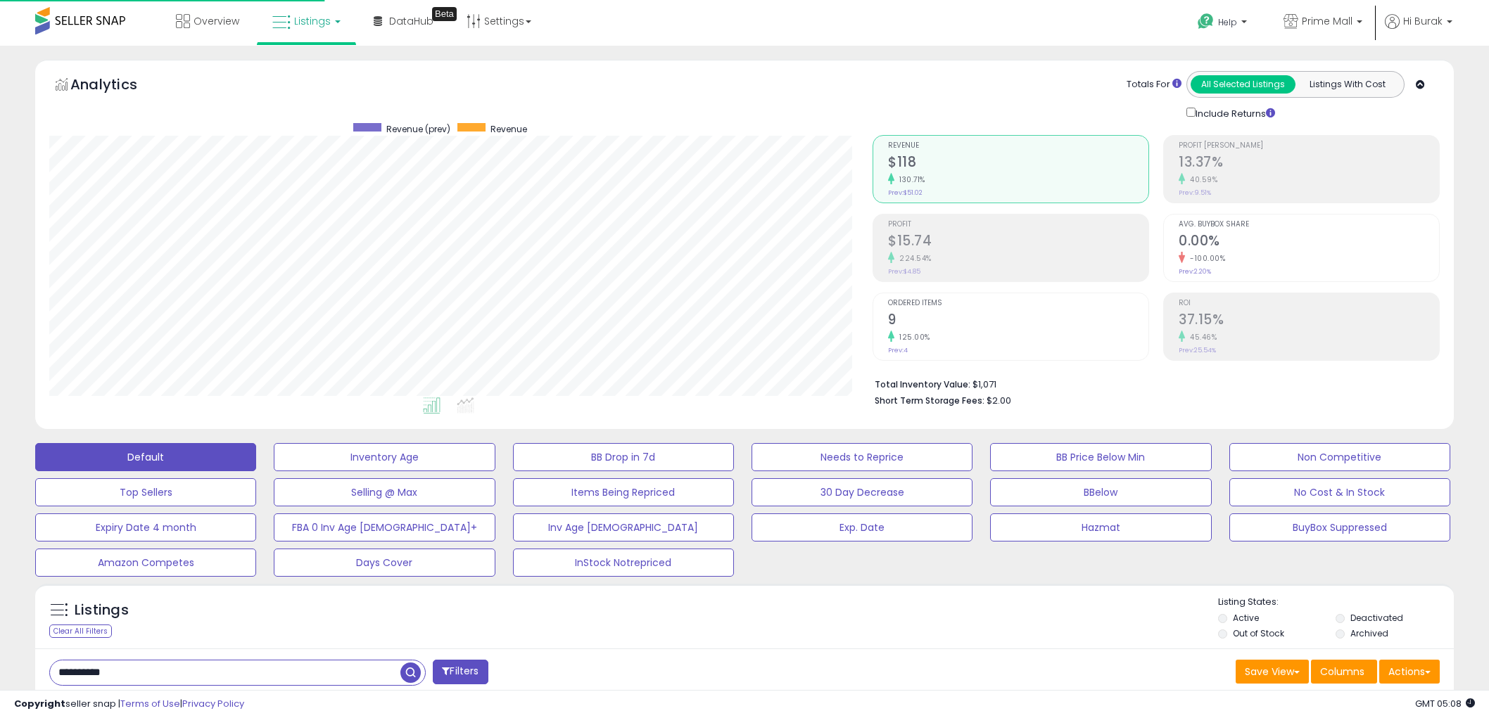 This screenshot has width=1489, height=718. I want to click on label: Deactivated, so click(1376, 618).